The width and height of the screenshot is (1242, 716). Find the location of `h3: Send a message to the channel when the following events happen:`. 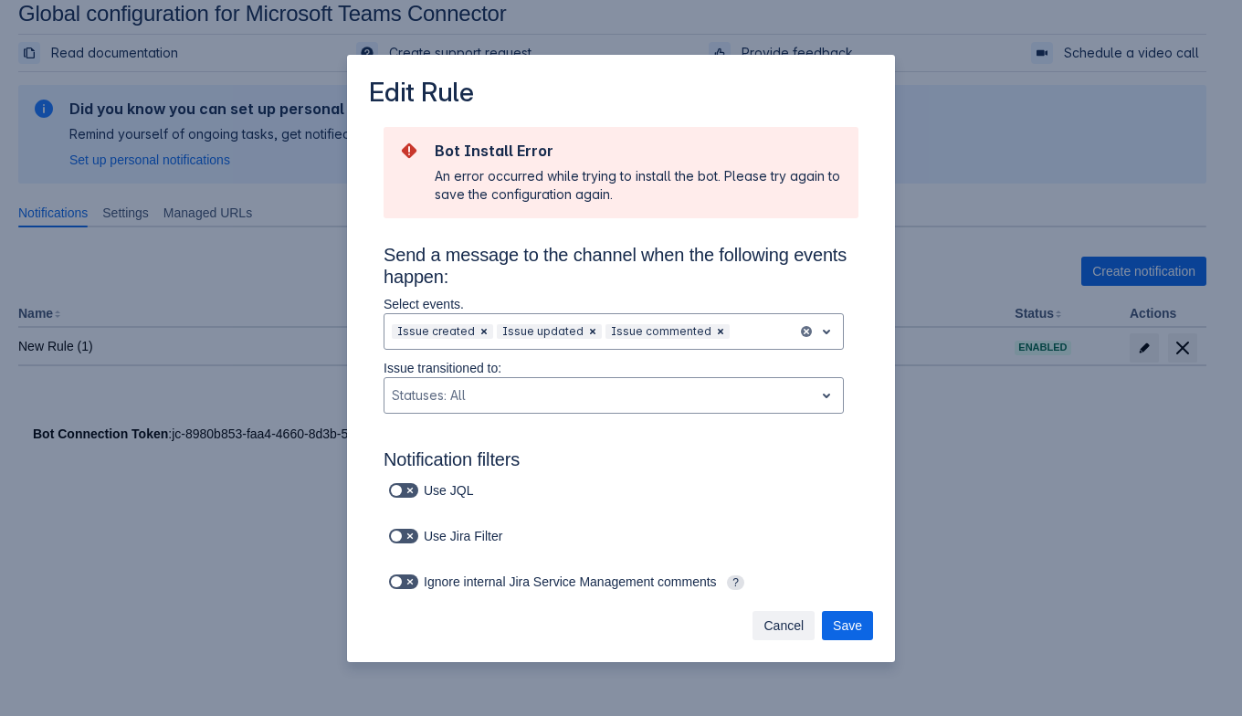

h3: Send a message to the channel when the following events happen: is located at coordinates (621, 269).